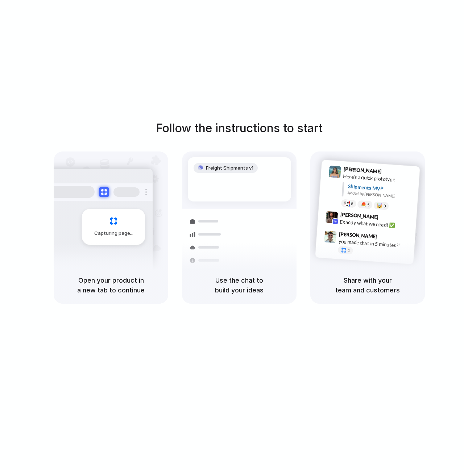  What do you see at coordinates (239, 128) in the screenshot?
I see `h1: Follow the instructions to start` at bounding box center [239, 128].